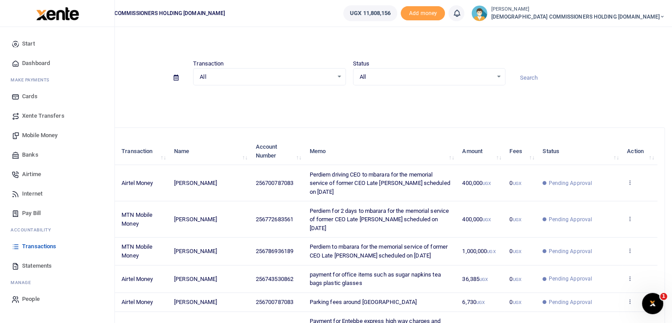 The height and width of the screenshot is (323, 672). What do you see at coordinates (34, 229) in the screenshot?
I see `span: countability` at bounding box center [34, 229].